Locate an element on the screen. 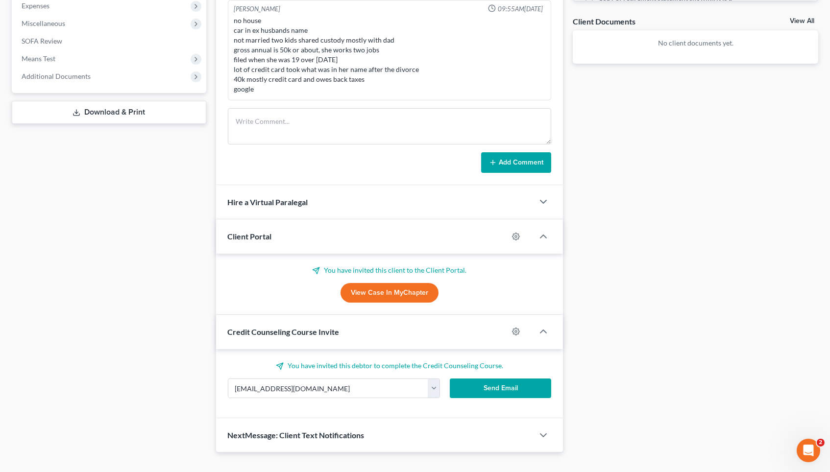 This screenshot has height=472, width=830. span: NextMessage: Client Text Notifications is located at coordinates (296, 435).